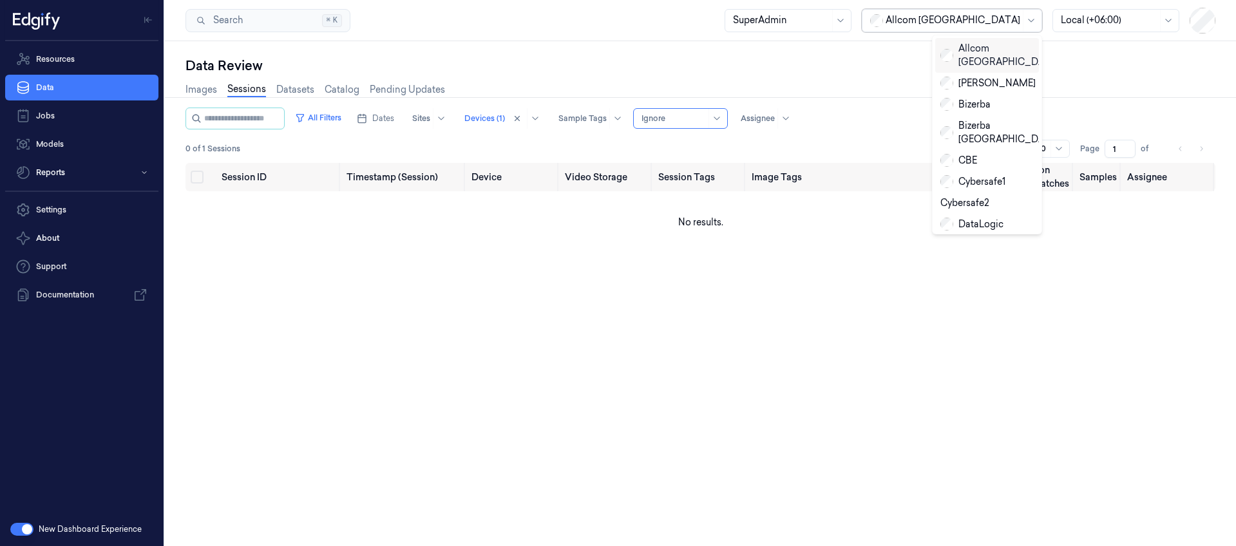 The height and width of the screenshot is (546, 1236). I want to click on th: Session Tags, so click(699, 177).